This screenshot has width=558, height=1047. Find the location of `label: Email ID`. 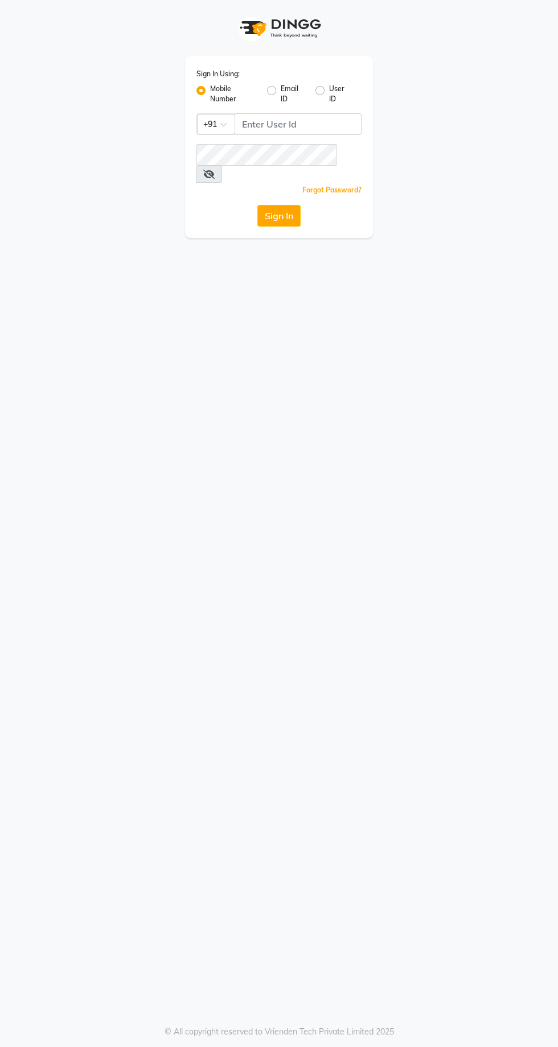

label: Email ID is located at coordinates (293, 94).